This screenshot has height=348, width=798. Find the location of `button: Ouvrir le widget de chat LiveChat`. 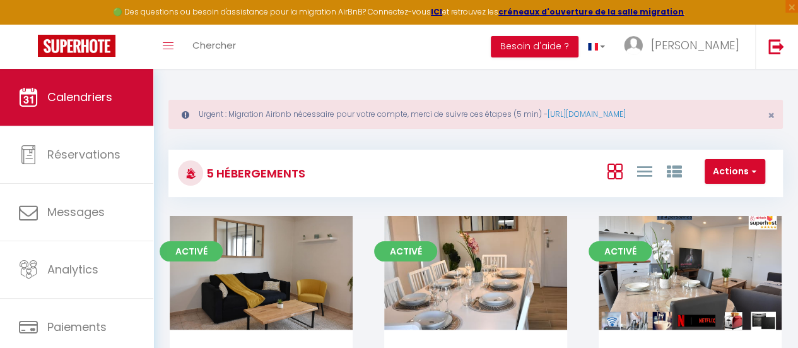

button: Ouvrir le widget de chat LiveChat is located at coordinates (29, 24).